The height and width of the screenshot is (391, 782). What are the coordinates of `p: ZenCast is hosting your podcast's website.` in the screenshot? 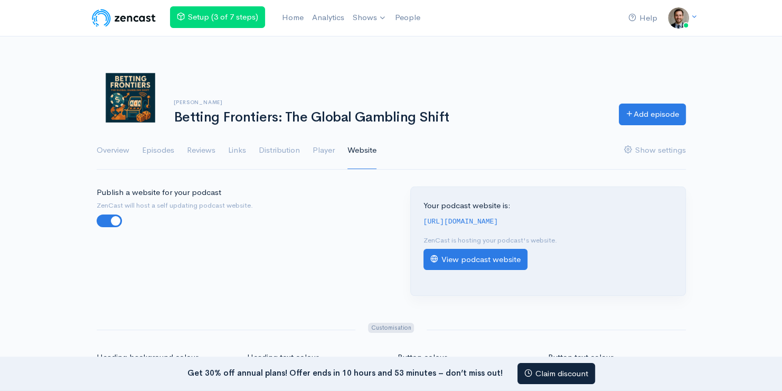 It's located at (548, 240).